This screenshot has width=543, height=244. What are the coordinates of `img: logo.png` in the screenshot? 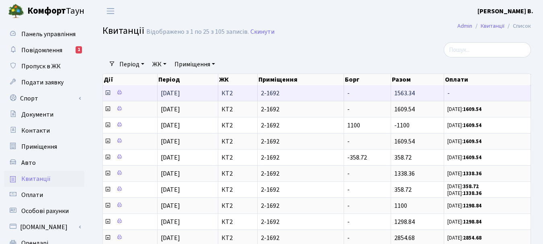 It's located at (16, 11).